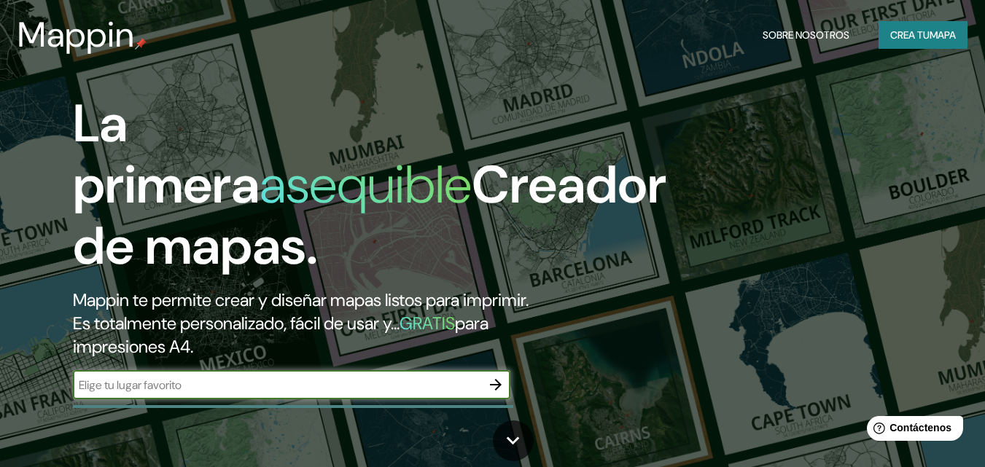 Image resolution: width=985 pixels, height=467 pixels. I want to click on font: GRATIS, so click(427, 323).